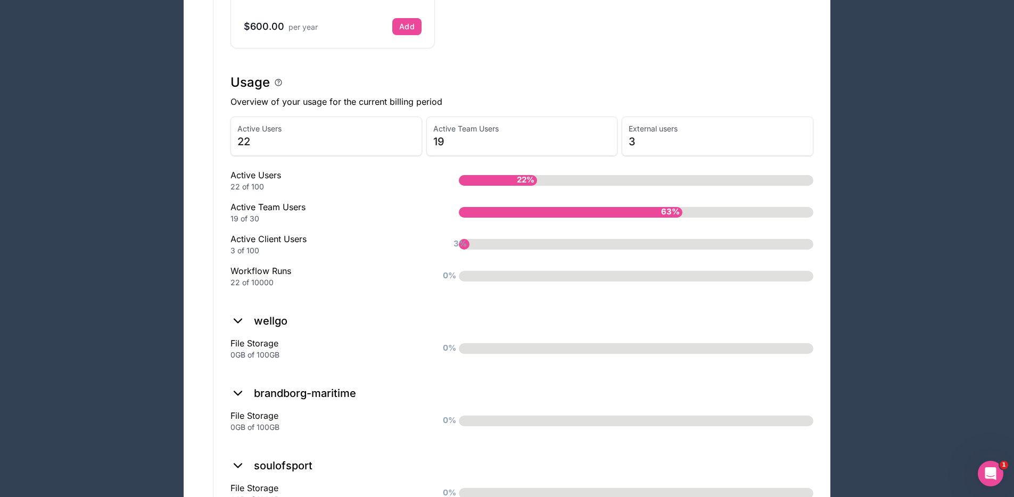 This screenshot has height=497, width=1014. I want to click on span: 22, so click(326, 142).